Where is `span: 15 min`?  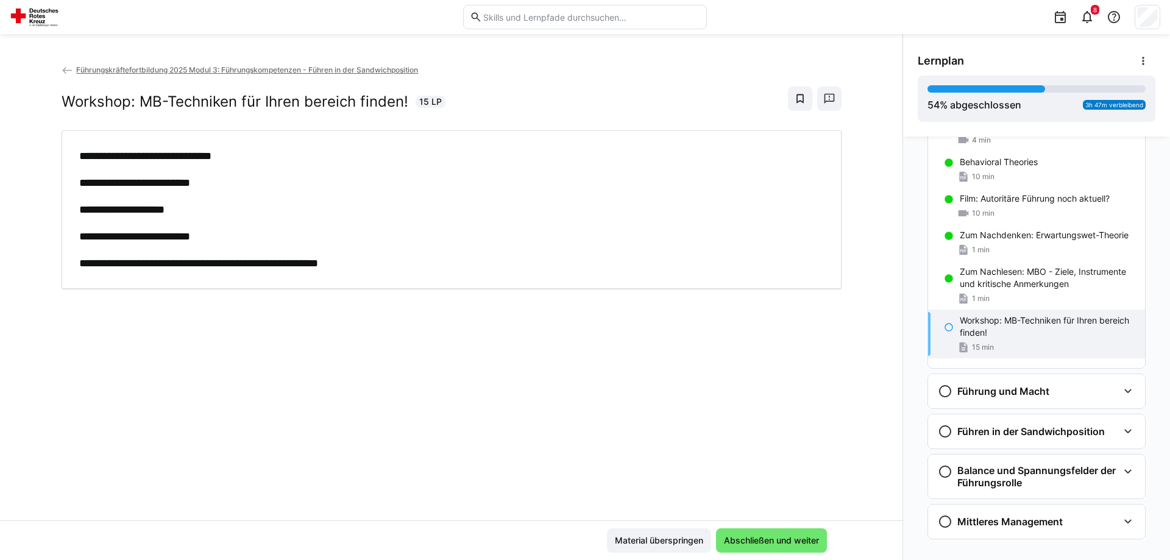
span: 15 min is located at coordinates (983, 347).